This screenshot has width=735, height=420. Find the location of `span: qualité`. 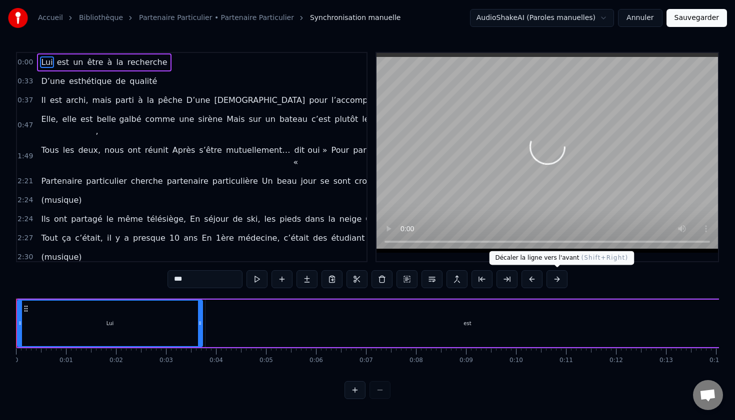

span: qualité is located at coordinates (143, 81).